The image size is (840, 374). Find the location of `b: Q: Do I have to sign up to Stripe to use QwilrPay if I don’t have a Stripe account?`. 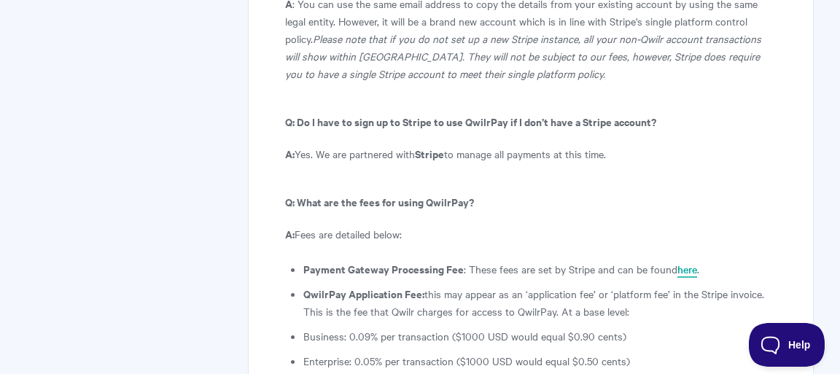

b: Q: Do I have to sign up to Stripe to use QwilrPay if I don’t have a Stripe account? is located at coordinates (470, 121).